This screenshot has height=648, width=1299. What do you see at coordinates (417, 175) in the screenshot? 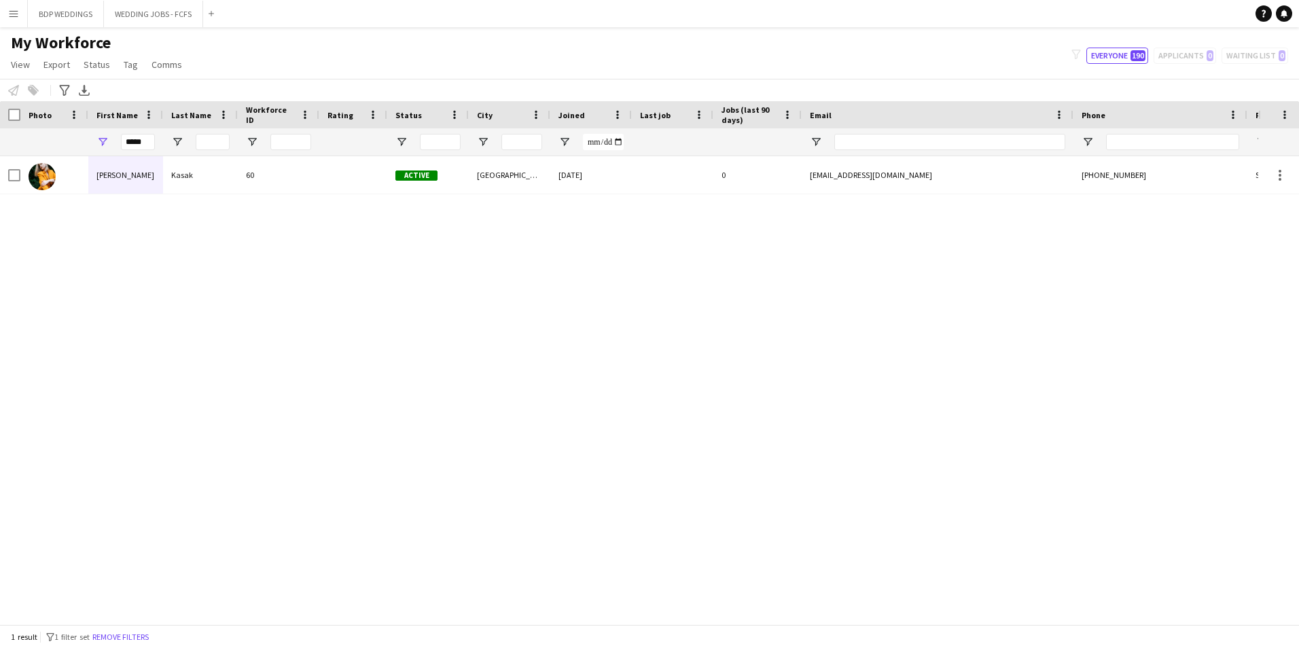
I see `span: Active` at bounding box center [417, 175].